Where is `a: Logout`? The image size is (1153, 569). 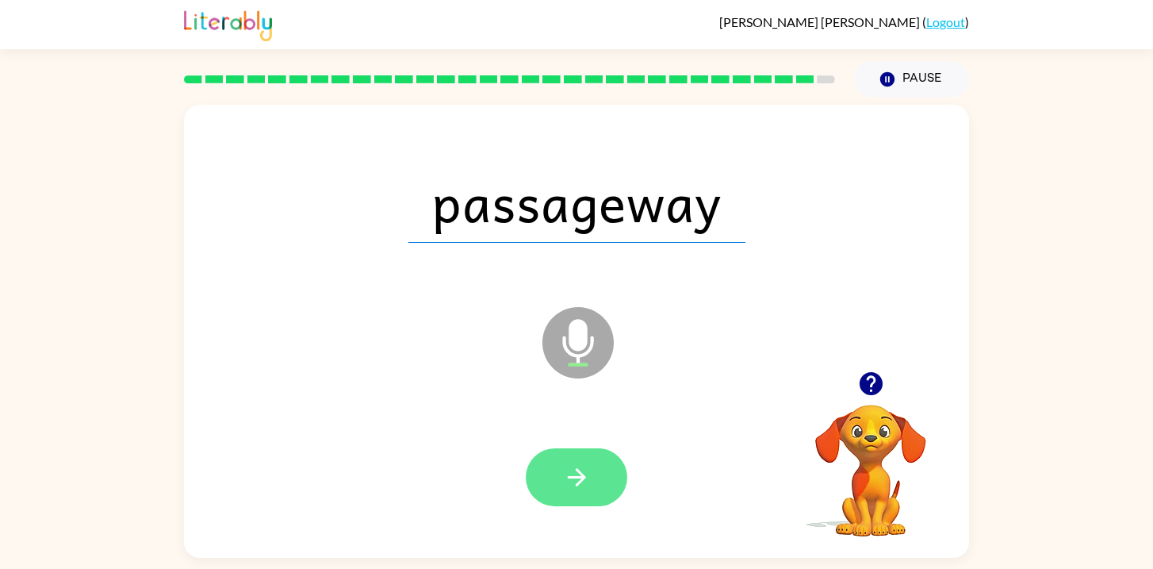 a: Logout is located at coordinates (946, 21).